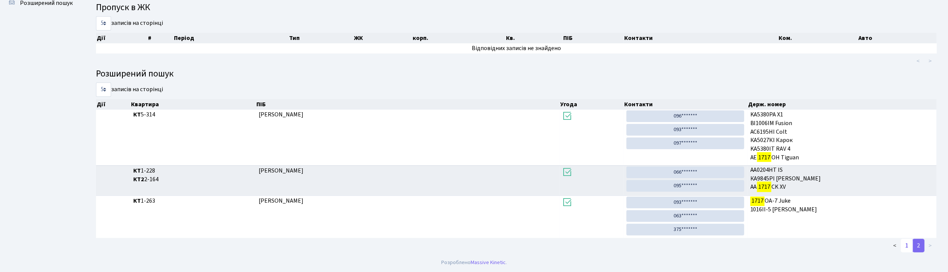 The height and width of the screenshot is (272, 948). What do you see at coordinates (842, 136) in the screenshot?
I see `span: KA5380PA X1 ВІ1006ІМ Fusion AC6195HI Colt КА5027КІ Карок KA5380IT RAV 4 AE OH Tiguan` at bounding box center [842, 136].